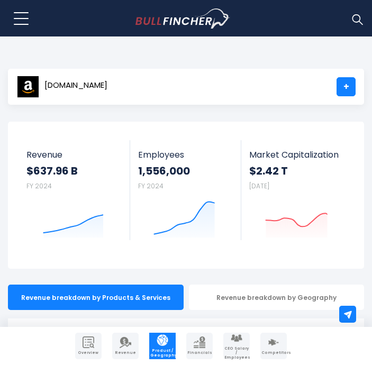 The height and width of the screenshot is (365, 372). What do you see at coordinates (200, 353) in the screenshot?
I see `span: Financials` at bounding box center [200, 353].